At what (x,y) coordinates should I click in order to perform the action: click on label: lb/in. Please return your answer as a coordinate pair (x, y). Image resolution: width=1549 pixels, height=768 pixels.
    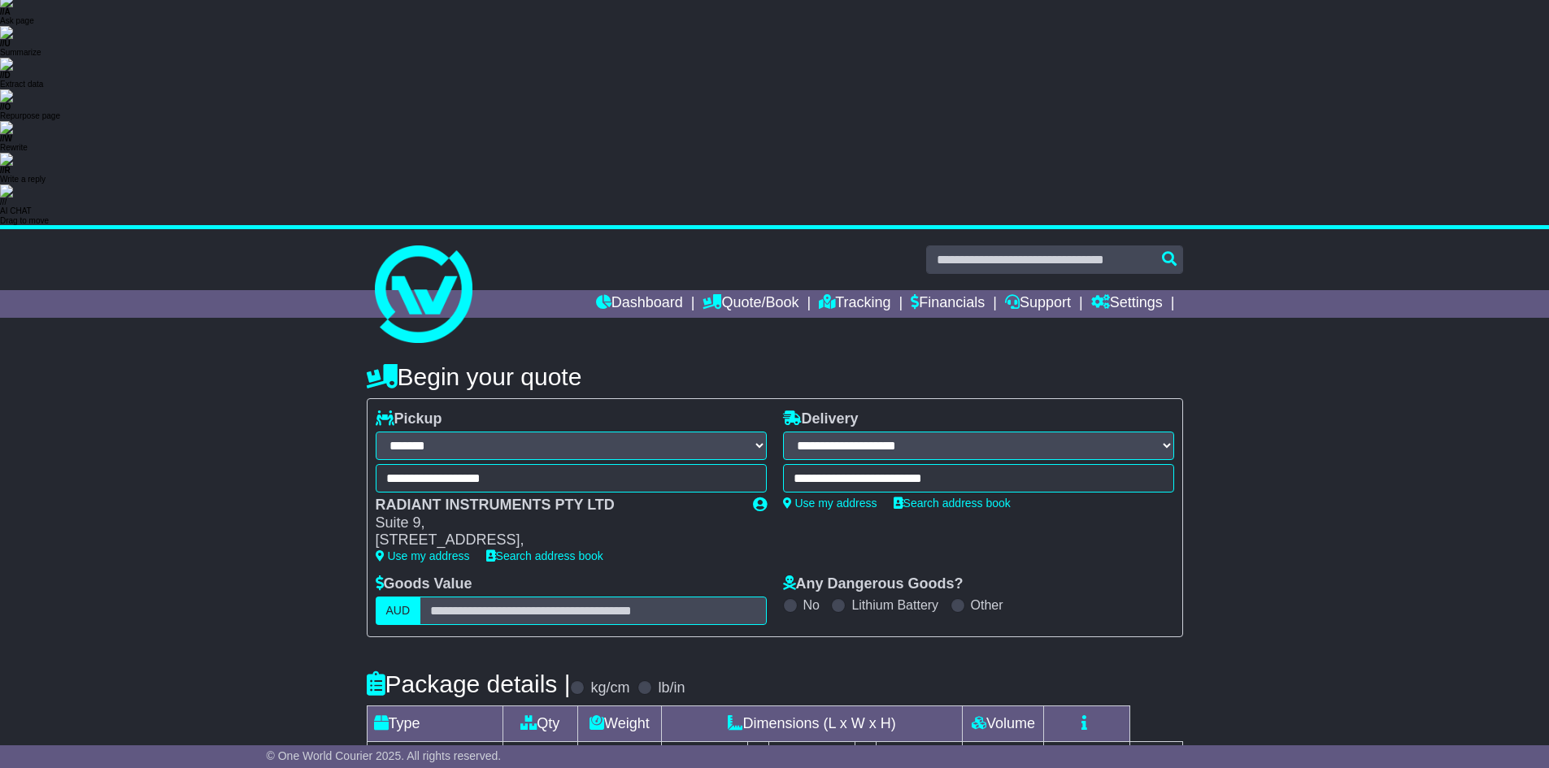
    Looking at the image, I should click on (671, 689).